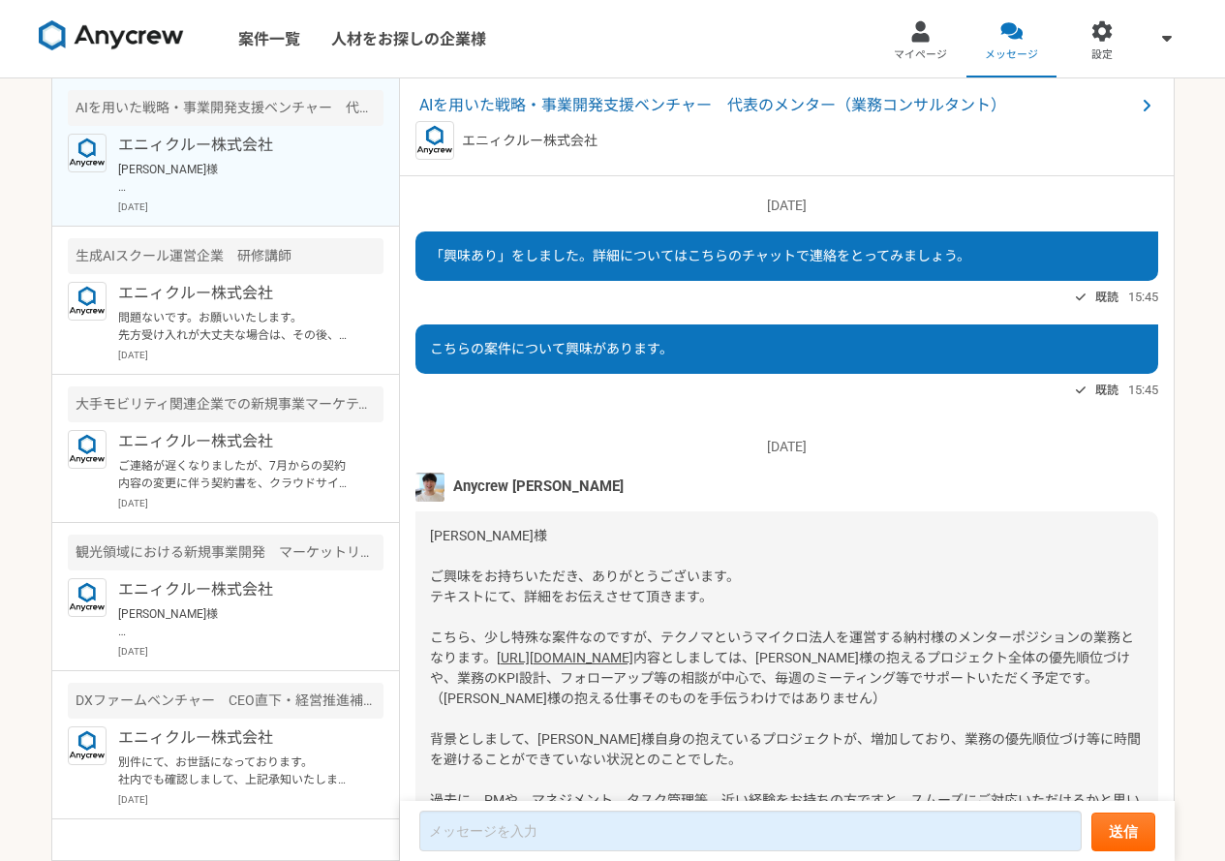 The height and width of the screenshot is (861, 1225). What do you see at coordinates (226, 552) in the screenshot?
I see `div: 観光領域における新規事業開発 マーケットリサーチ` at bounding box center [226, 552].